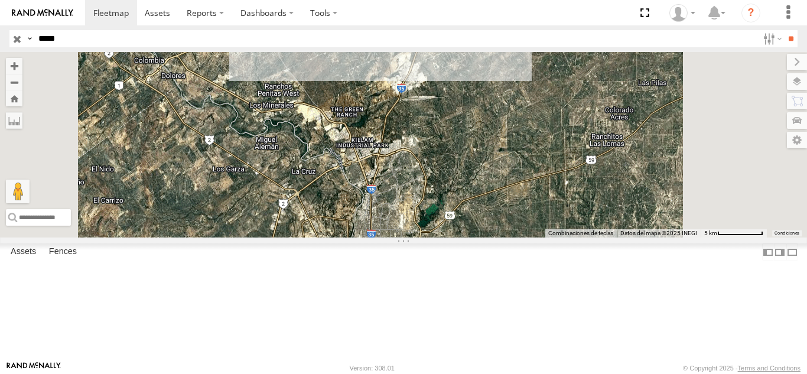 The height and width of the screenshot is (374, 807). Describe the element at coordinates (769, 368) in the screenshot. I see `a: Terms and Conditions` at that location.